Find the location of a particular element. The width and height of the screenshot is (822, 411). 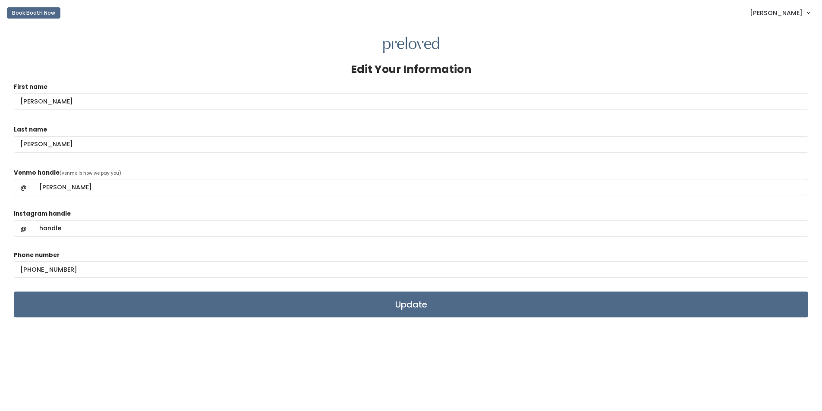

span: (venmo is how we pay you) is located at coordinates (90, 173).